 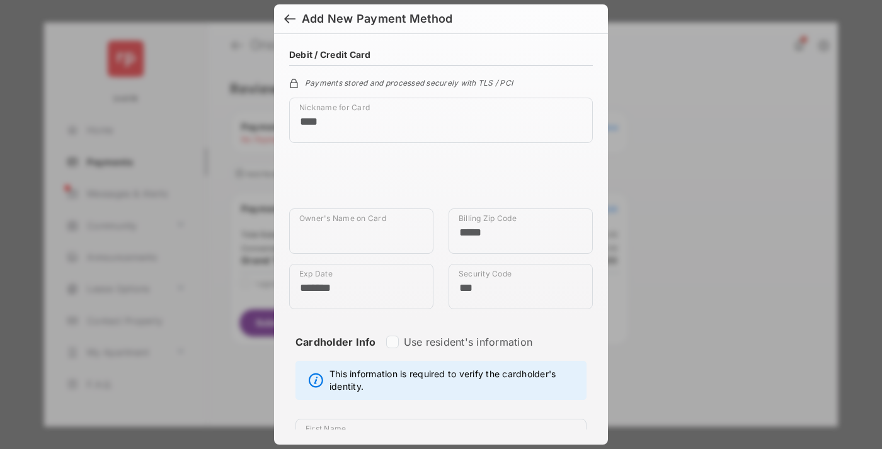 What do you see at coordinates (468, 342) in the screenshot?
I see `label: Use resident's information` at bounding box center [468, 342].